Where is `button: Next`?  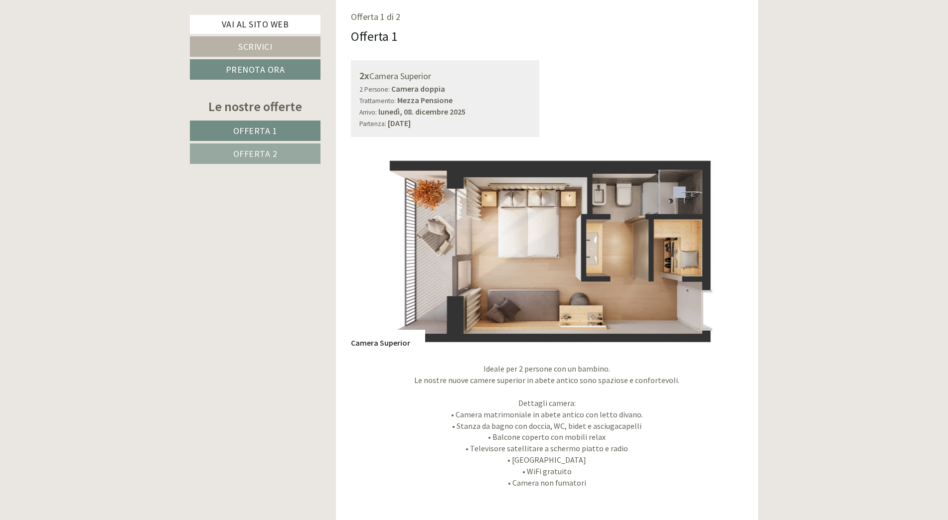
button: Next is located at coordinates (720, 250).